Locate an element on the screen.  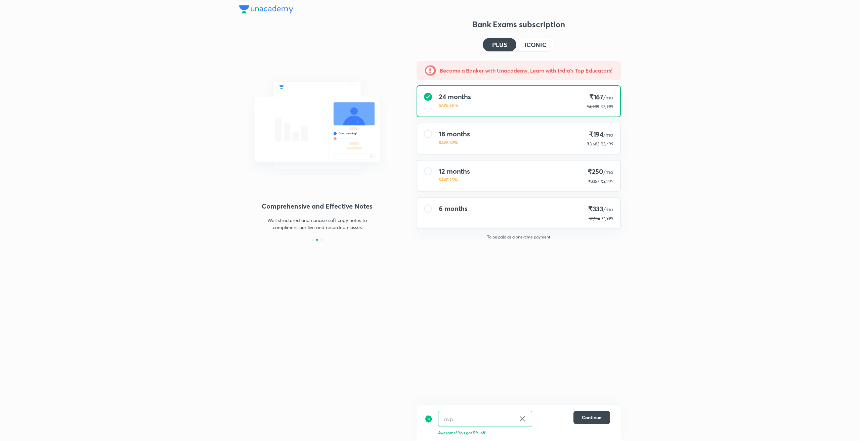
img: Company Logo is located at coordinates (266, 9).